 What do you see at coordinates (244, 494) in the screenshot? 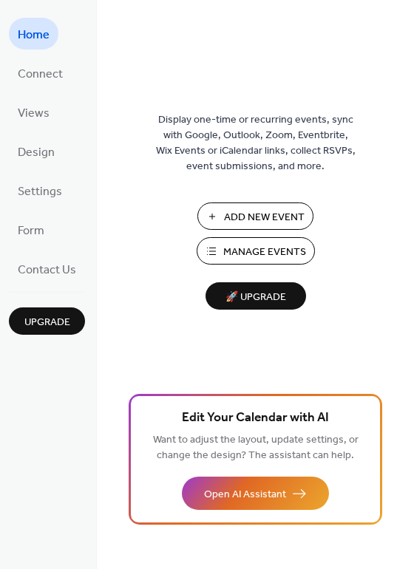
I see `span: Open AI Assistant` at bounding box center [244, 494].